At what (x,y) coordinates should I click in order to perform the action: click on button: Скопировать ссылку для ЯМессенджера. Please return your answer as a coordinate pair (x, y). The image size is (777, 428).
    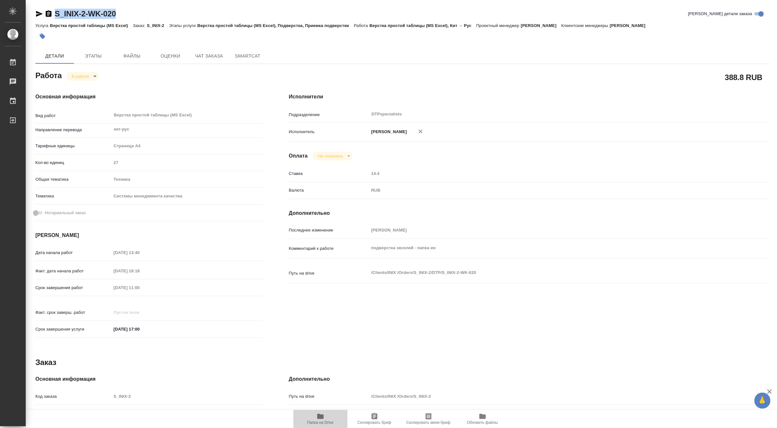
    Looking at the image, I should click on (39, 14).